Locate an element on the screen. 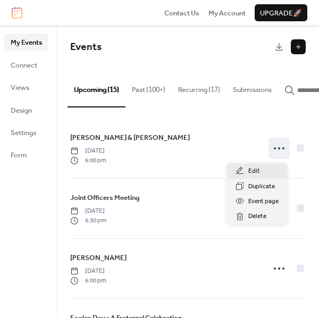  button: Submissions is located at coordinates (252, 87).